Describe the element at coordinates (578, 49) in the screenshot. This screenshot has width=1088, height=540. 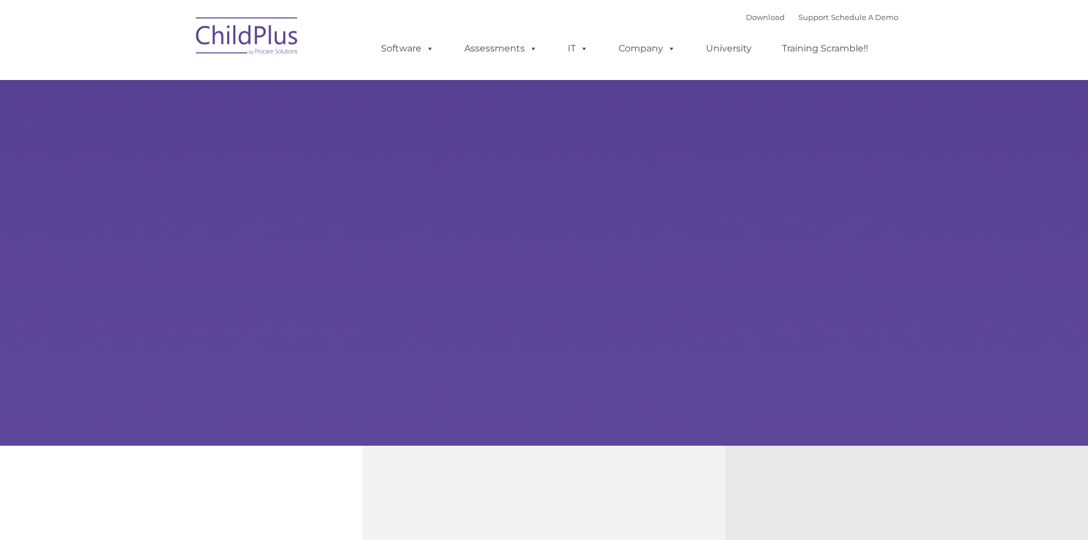
I see `a: IT` at that location.